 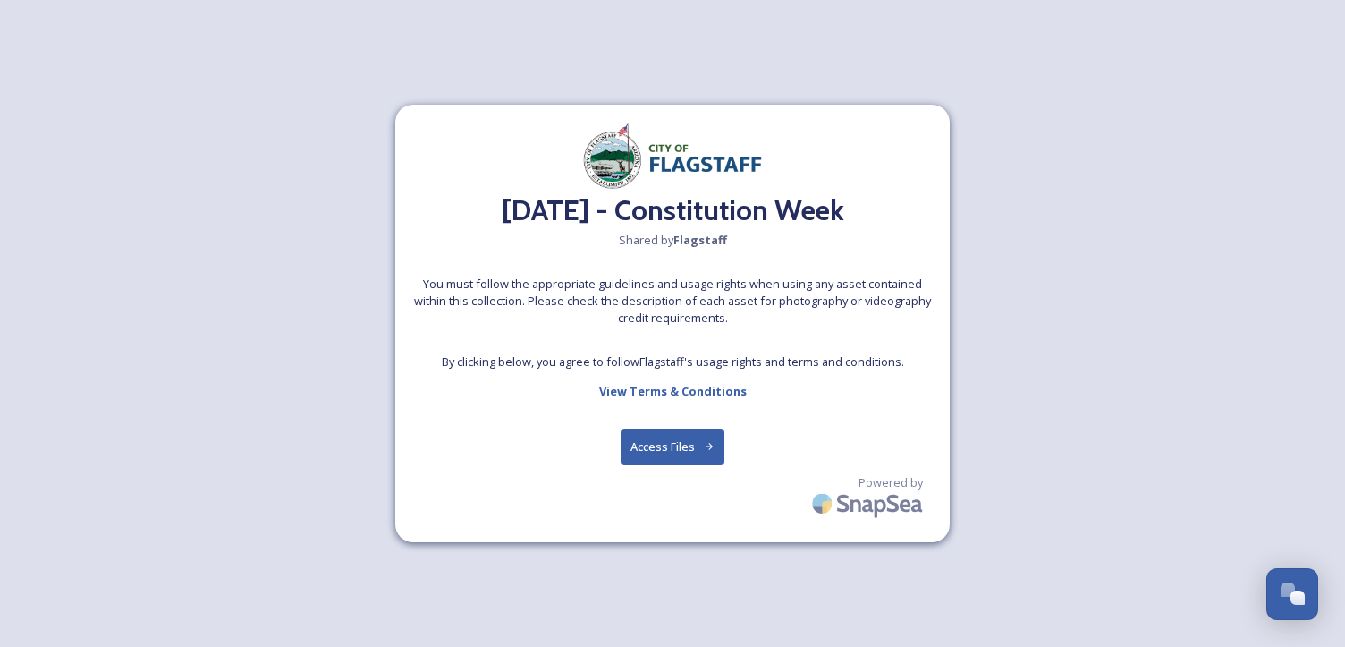 What do you see at coordinates (700, 240) in the screenshot?
I see `strong: Flagstaff` at bounding box center [700, 240].